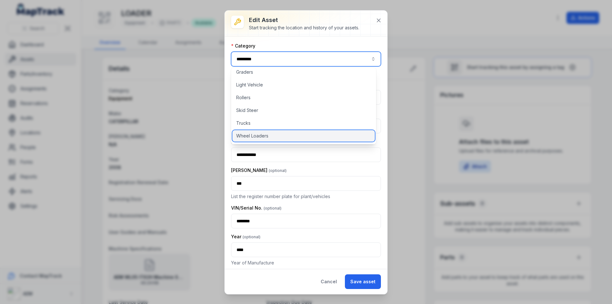  I want to click on span: Rollers, so click(243, 97).